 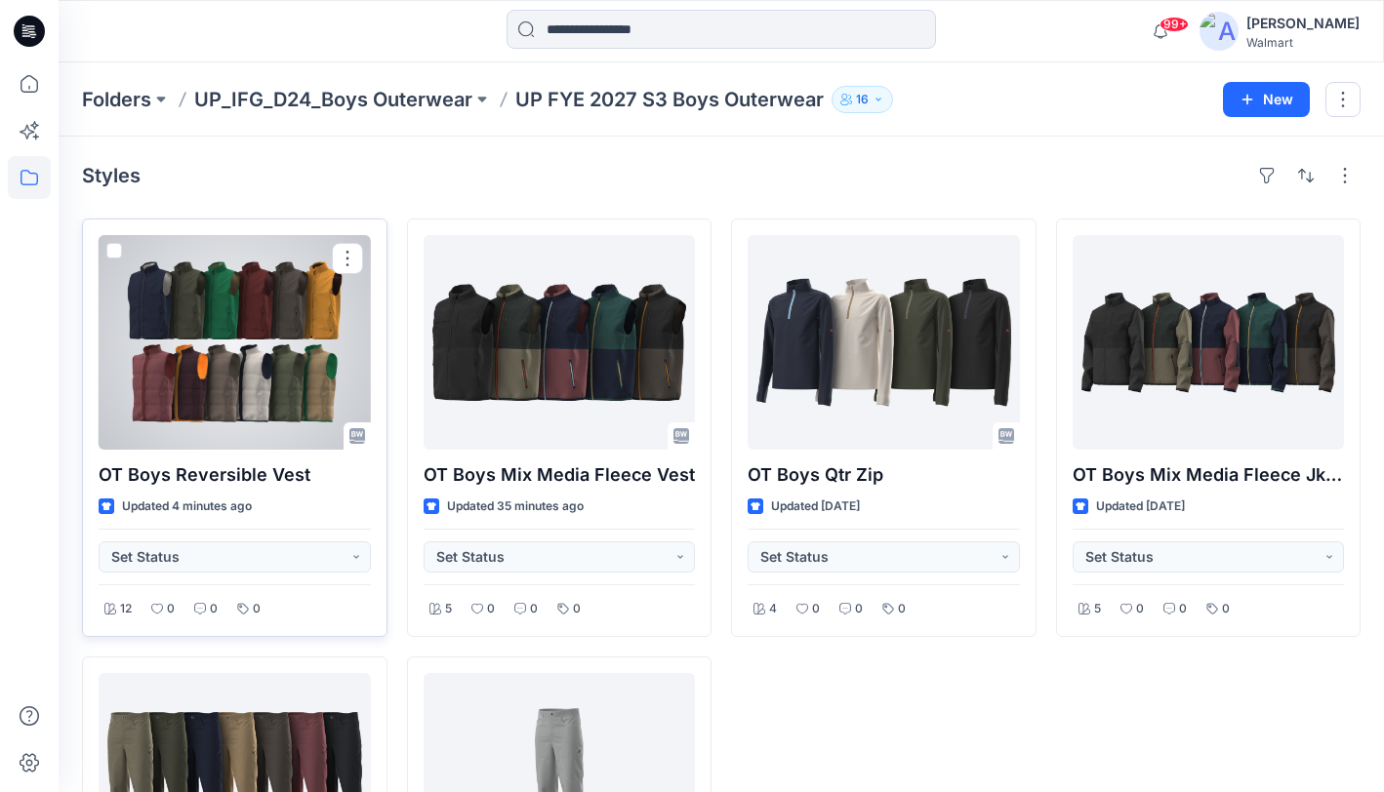 What do you see at coordinates (559, 342) in the screenshot?
I see `a: OT Boys Mix Media Fleece Vest` at bounding box center [559, 342].